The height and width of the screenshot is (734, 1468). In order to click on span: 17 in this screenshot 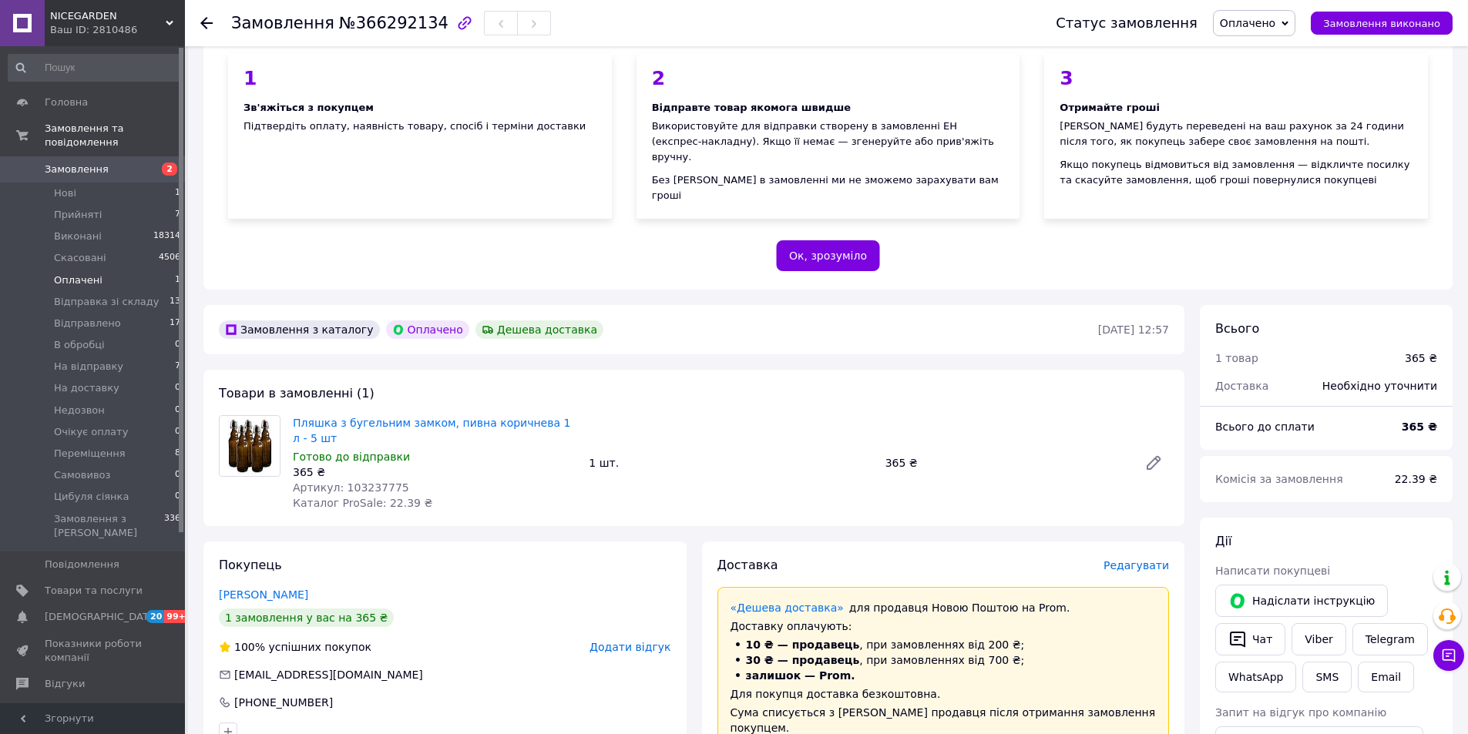, I will do `click(175, 324)`.